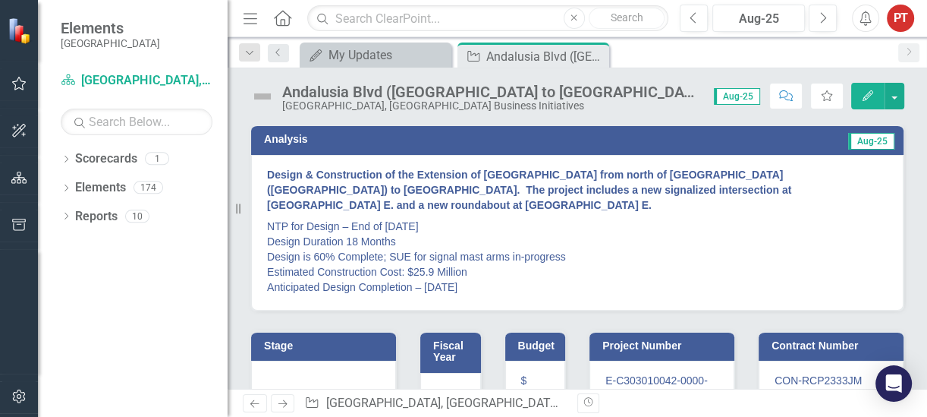 This screenshot has height=417, width=927. I want to click on a: My Updates, so click(376, 55).